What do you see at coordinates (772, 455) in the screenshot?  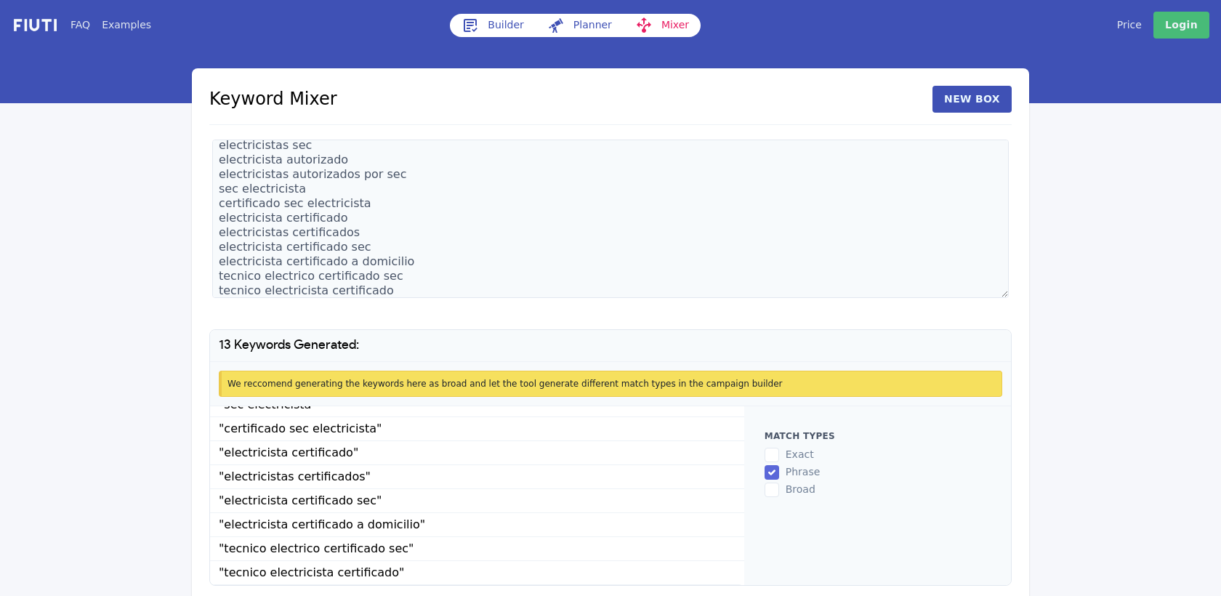 I see `input: exact` at bounding box center [772, 455].